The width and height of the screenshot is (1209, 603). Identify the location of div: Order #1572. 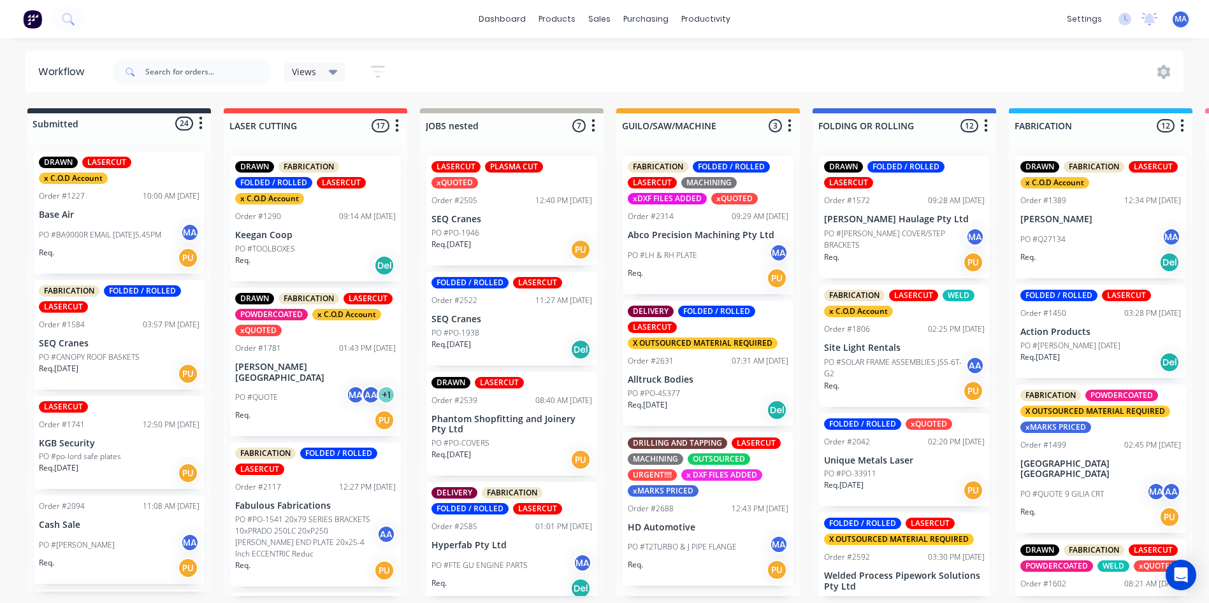
(847, 201).